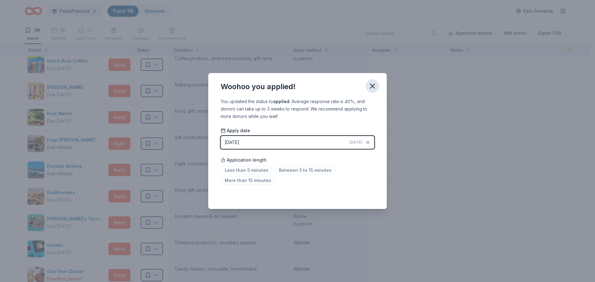 This screenshot has width=595, height=282. What do you see at coordinates (305, 170) in the screenshot?
I see `span: Between 5 to 15 minutes` at bounding box center [305, 170].